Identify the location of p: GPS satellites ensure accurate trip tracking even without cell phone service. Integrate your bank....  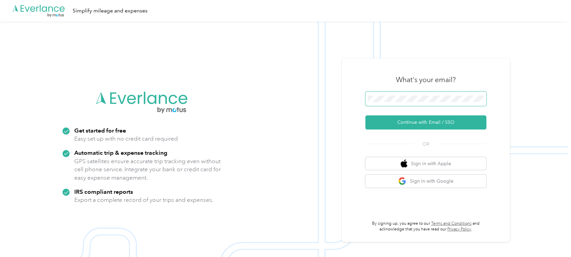
(148, 169).